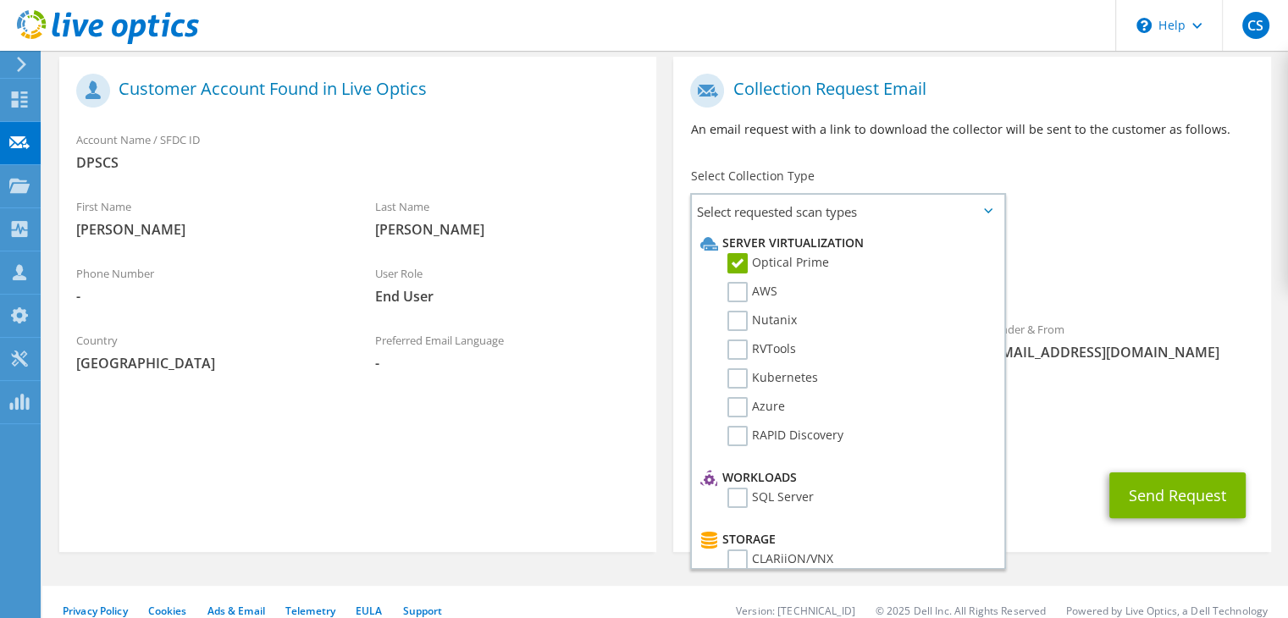 The height and width of the screenshot is (618, 1288). What do you see at coordinates (761, 350) in the screenshot?
I see `label: RVTools` at bounding box center [761, 350].